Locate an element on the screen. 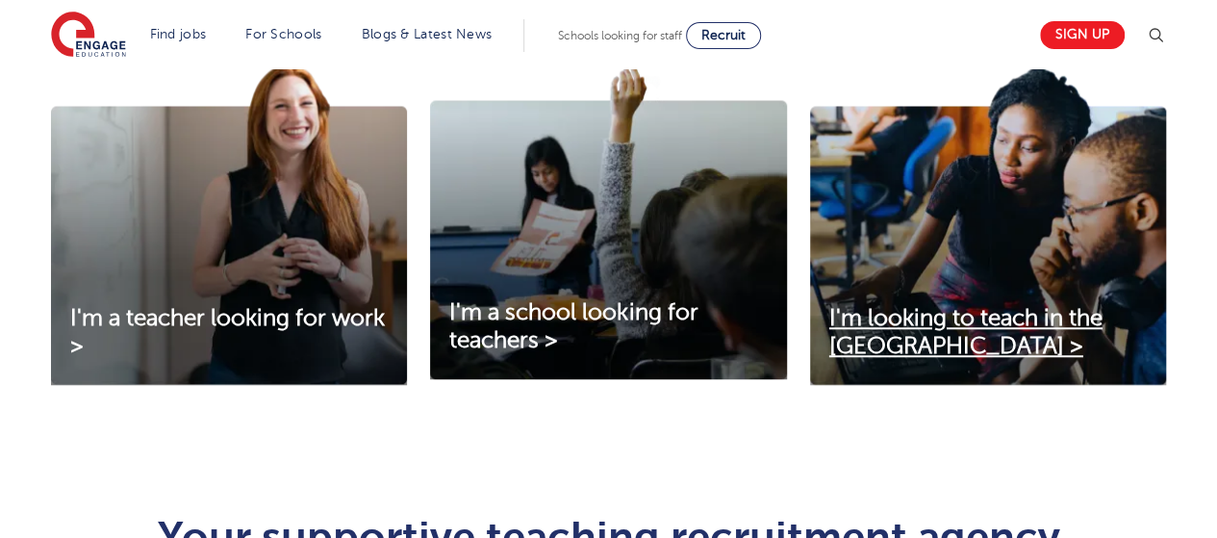  img: I'm a teacher looking for work is located at coordinates (229, 224).